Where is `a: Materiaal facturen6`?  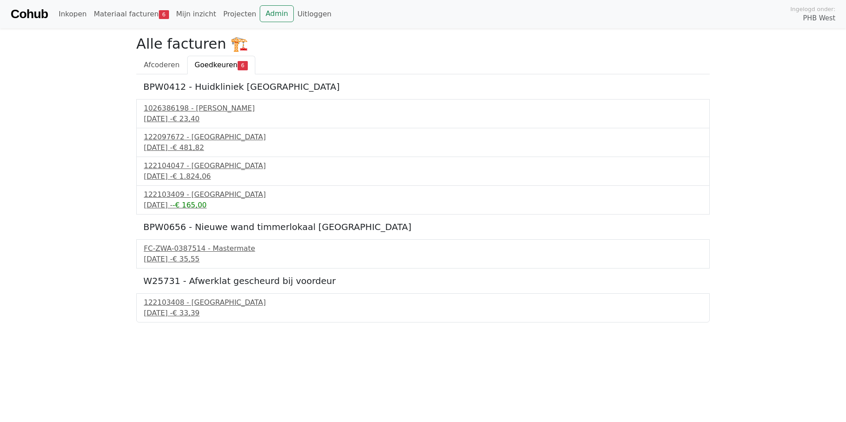 a: Materiaal facturen6 is located at coordinates (131, 14).